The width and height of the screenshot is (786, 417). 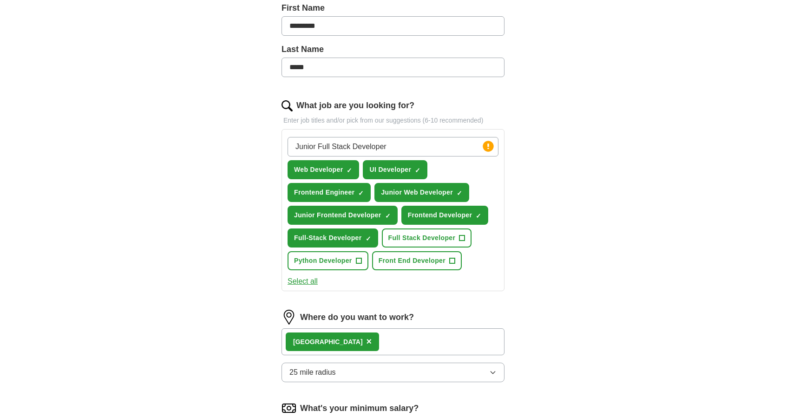 What do you see at coordinates (355, 105) in the screenshot?
I see `label: What job are you looking for?` at bounding box center [355, 105].